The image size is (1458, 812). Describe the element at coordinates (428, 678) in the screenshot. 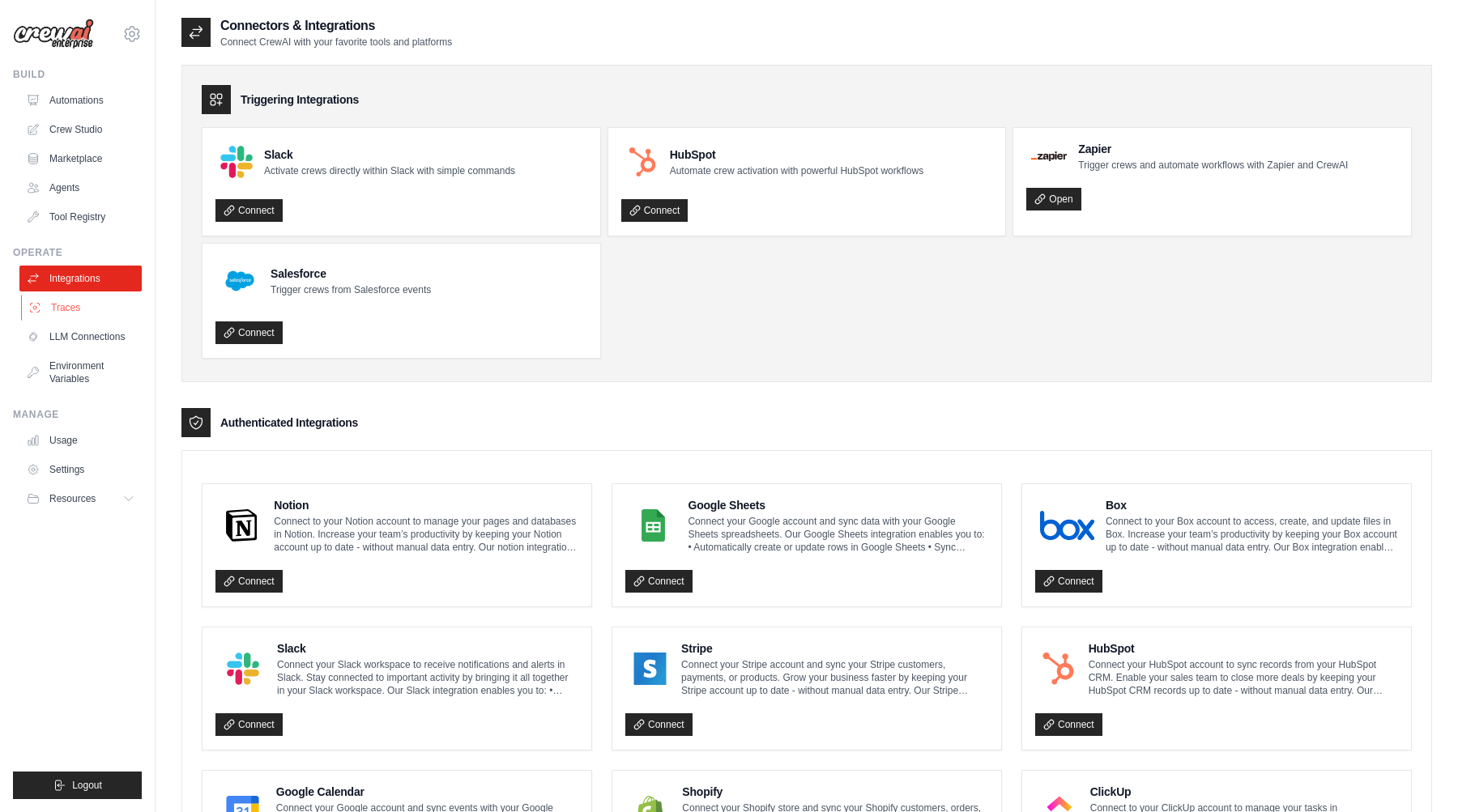

I see `p: Connect your Slack workspace to receive notifications and alerts in Slack. Stay connected to impo...` at that location.